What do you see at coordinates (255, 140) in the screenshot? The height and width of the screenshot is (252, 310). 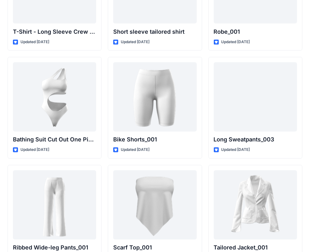 I see `p: Long Sweatpants_003` at bounding box center [255, 140].